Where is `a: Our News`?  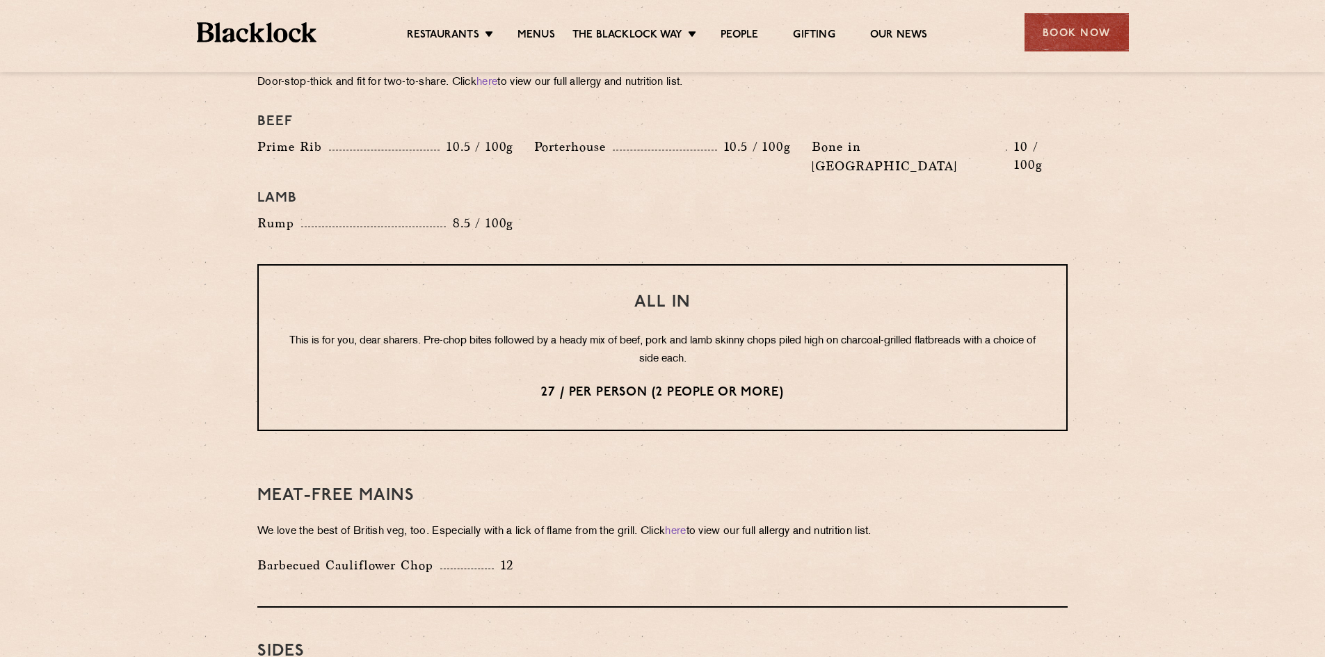 a: Our News is located at coordinates (898, 36).